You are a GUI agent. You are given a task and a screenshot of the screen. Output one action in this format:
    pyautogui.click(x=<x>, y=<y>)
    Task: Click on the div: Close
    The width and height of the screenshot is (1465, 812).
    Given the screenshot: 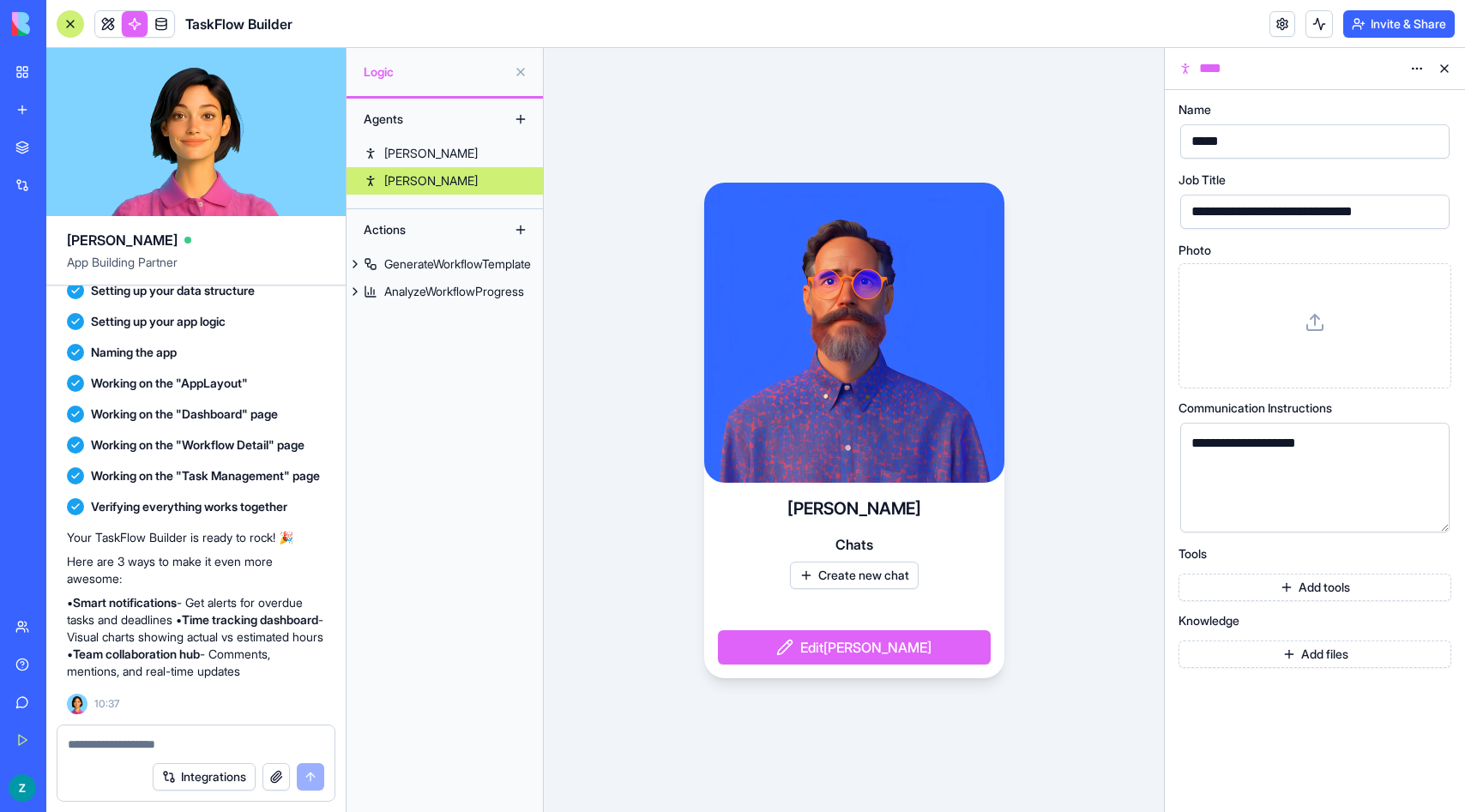 What is the action you would take?
    pyautogui.click(x=317, y=22)
    